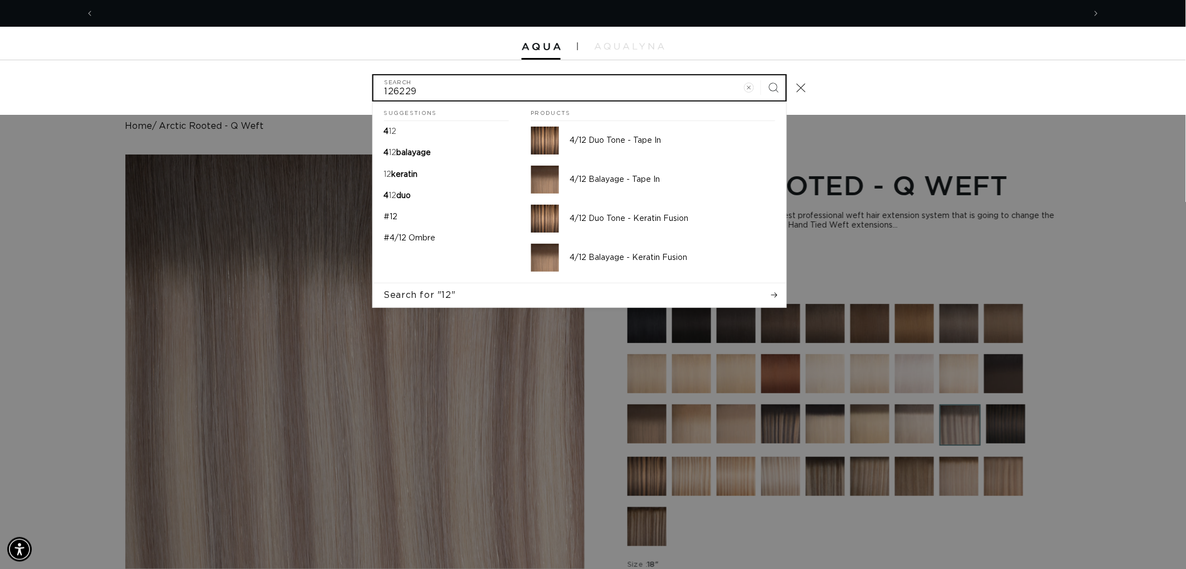  What do you see at coordinates (653, 219) in the screenshot?
I see `a: 4/12 Duo Tone - Keratin Fusion` at bounding box center [653, 219].